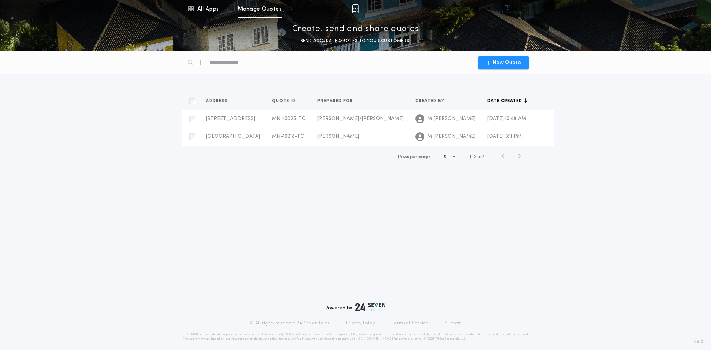 The width and height of the screenshot is (711, 350). What do you see at coordinates (433, 101) in the screenshot?
I see `button: Created by` at bounding box center [433, 101].